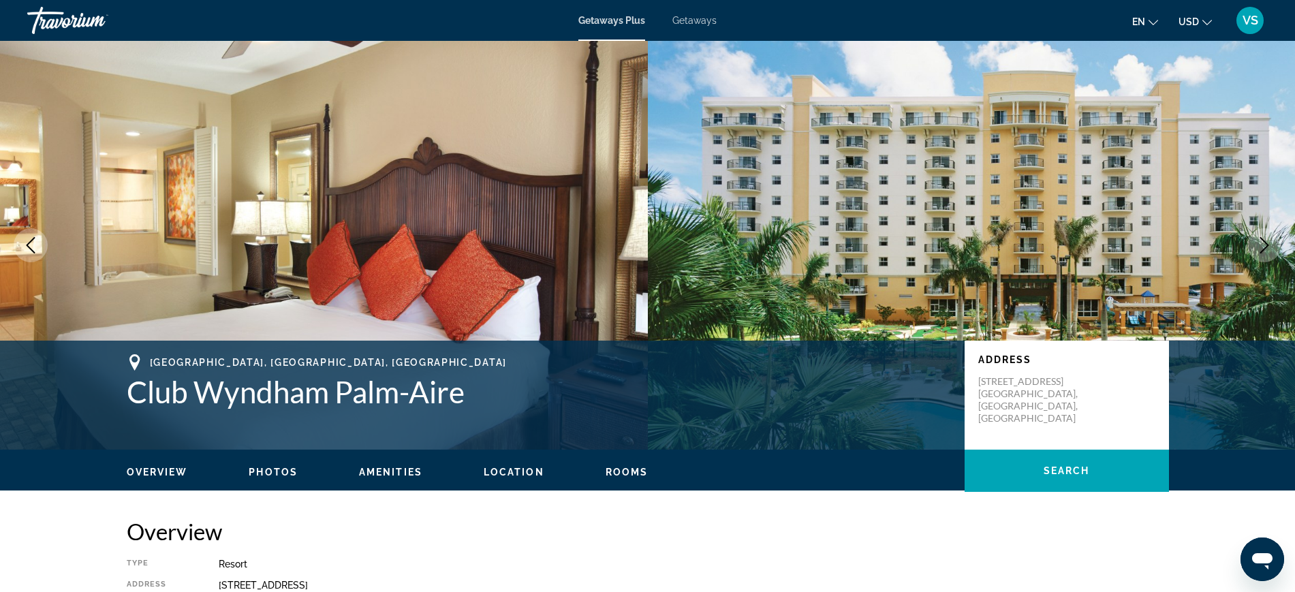 The height and width of the screenshot is (592, 1295). What do you see at coordinates (273, 472) in the screenshot?
I see `button: Photos` at bounding box center [273, 472].